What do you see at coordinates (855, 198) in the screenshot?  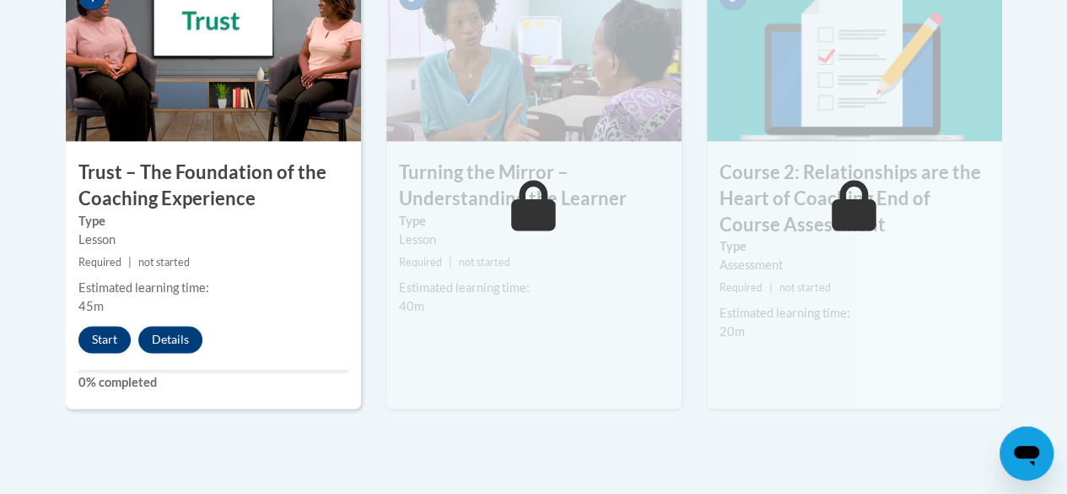 I see `h3: Course 2: Relationships are the Heart of Coaching End of Course Assessment` at bounding box center [855, 198].